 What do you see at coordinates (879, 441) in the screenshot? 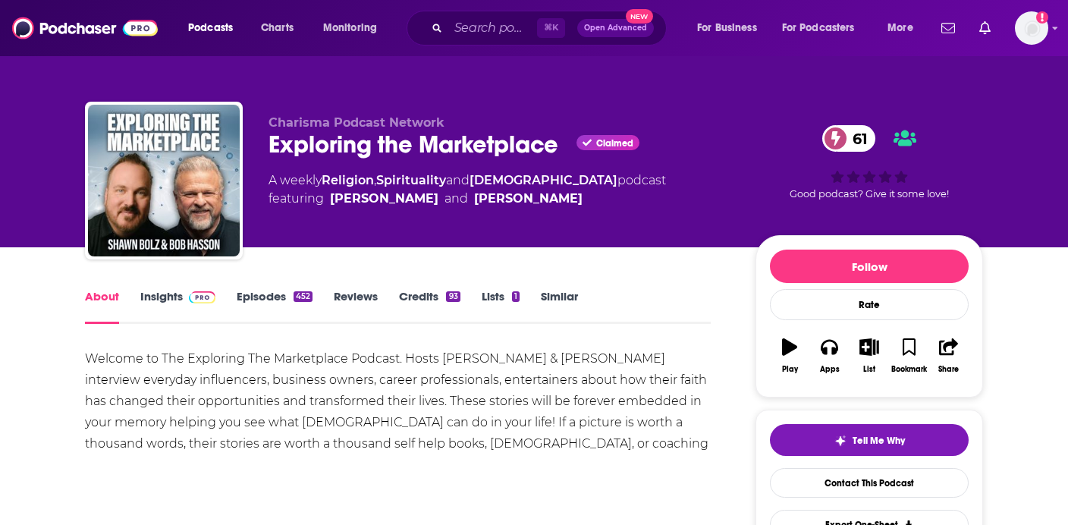
I see `span: Tell Me Why` at bounding box center [879, 441].